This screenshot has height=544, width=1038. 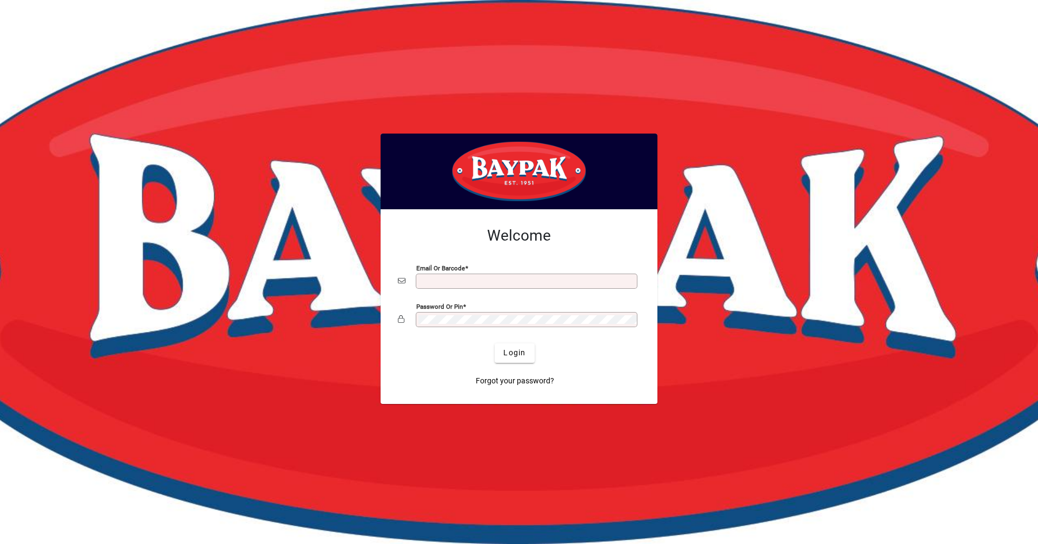 What do you see at coordinates (514, 353) in the screenshot?
I see `span: Login` at bounding box center [514, 353].